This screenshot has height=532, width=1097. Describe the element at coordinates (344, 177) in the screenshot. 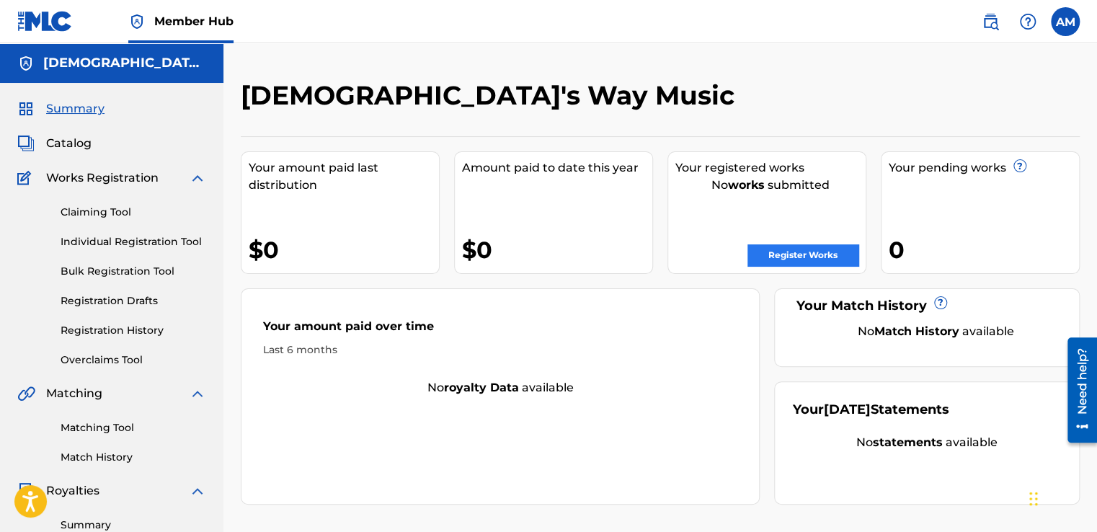

I see `div: Your amount paid last distribution` at that location.